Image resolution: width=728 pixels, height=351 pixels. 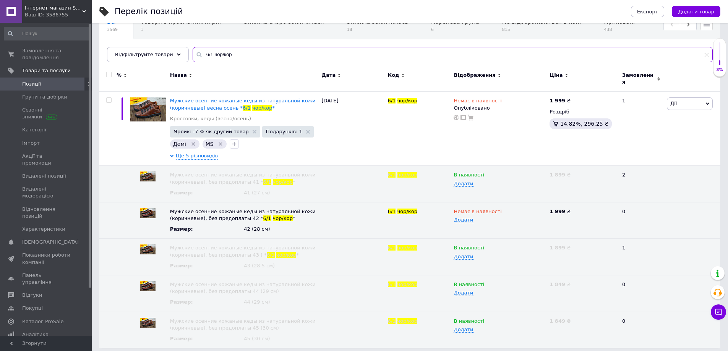 I want to click on span: Акції та промокоди, so click(x=46, y=160).